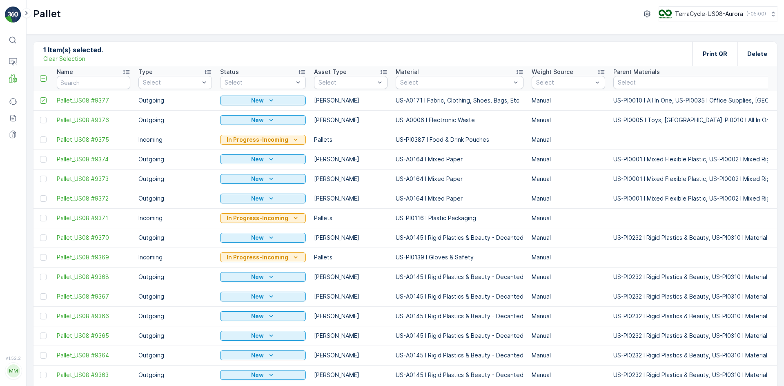  What do you see at coordinates (93, 218) in the screenshot?
I see `a: Pallet_US08 #9371` at bounding box center [93, 218].